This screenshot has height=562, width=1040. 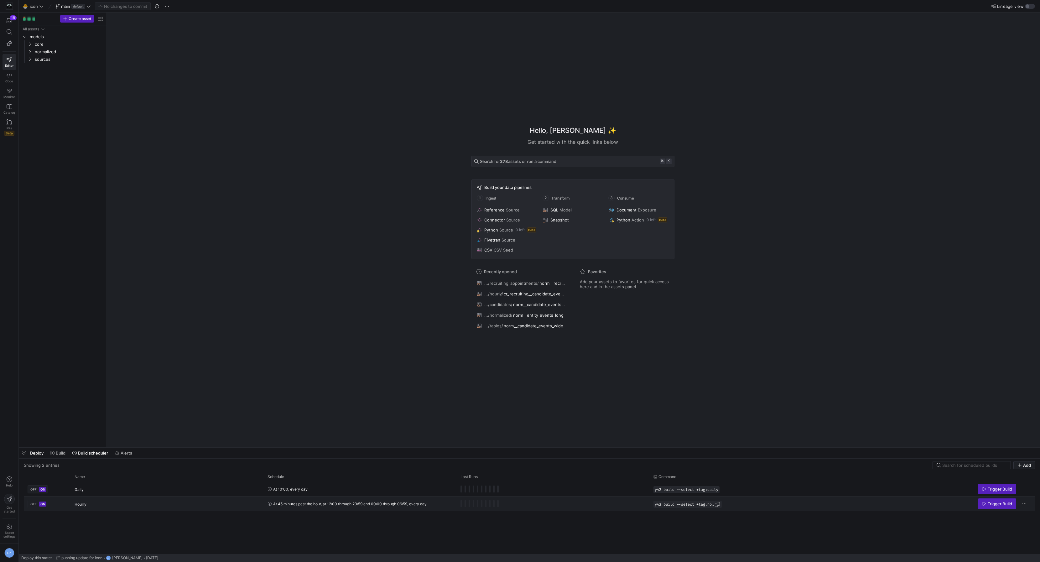 What do you see at coordinates (573, 142) in the screenshot?
I see `div: Get started with the quick links below` at bounding box center [573, 142].